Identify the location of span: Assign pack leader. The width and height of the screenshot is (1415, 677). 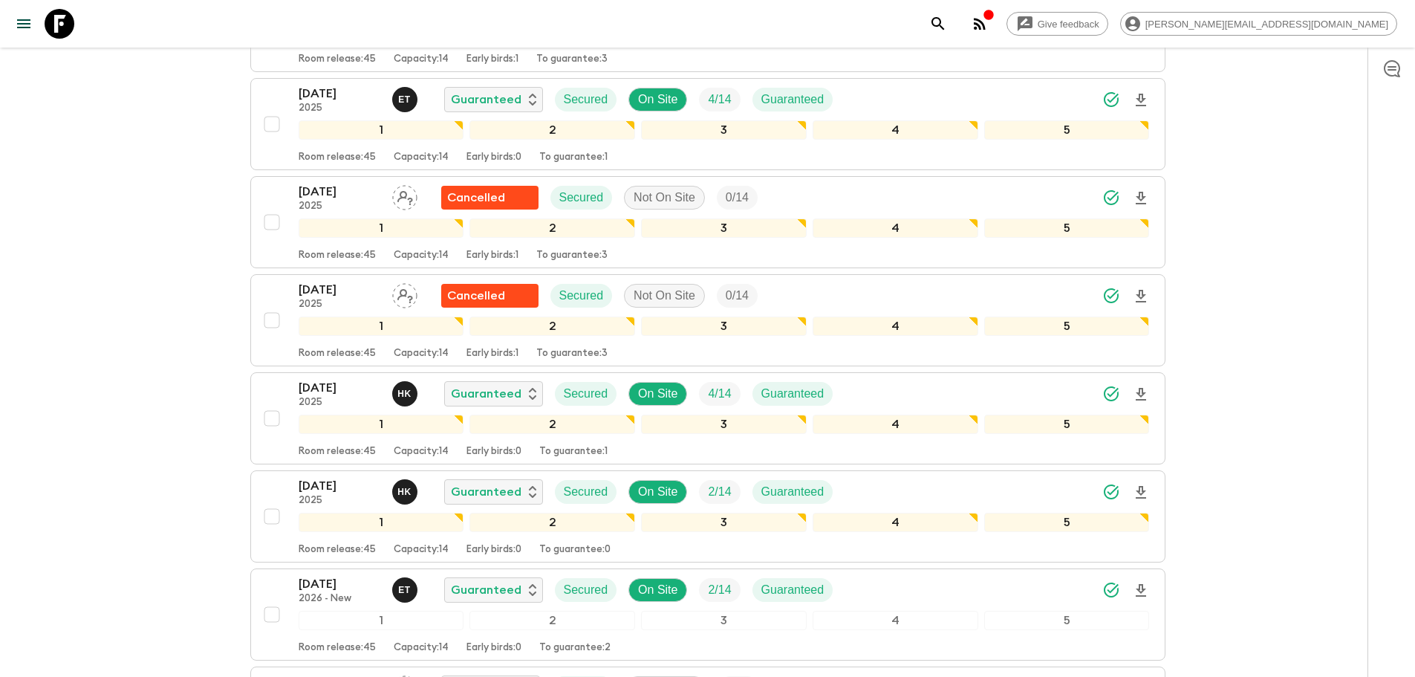
(405, 293).